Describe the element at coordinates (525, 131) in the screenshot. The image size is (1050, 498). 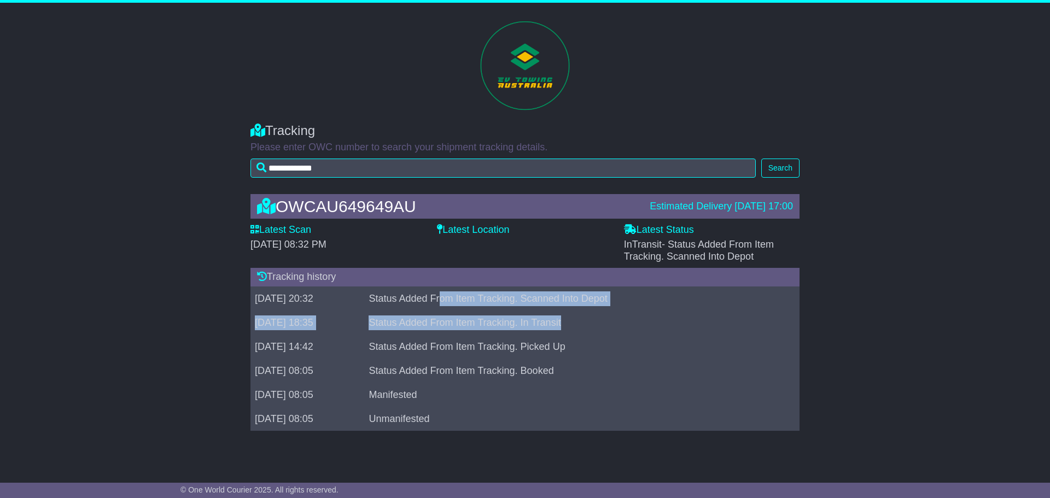
I see `div: Tracking` at that location.